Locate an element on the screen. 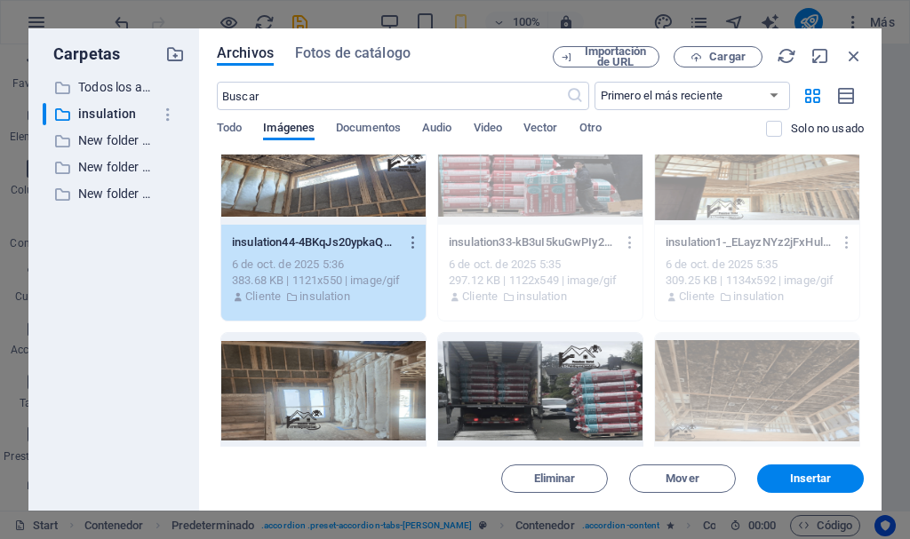  span: Documentos is located at coordinates (368, 130).